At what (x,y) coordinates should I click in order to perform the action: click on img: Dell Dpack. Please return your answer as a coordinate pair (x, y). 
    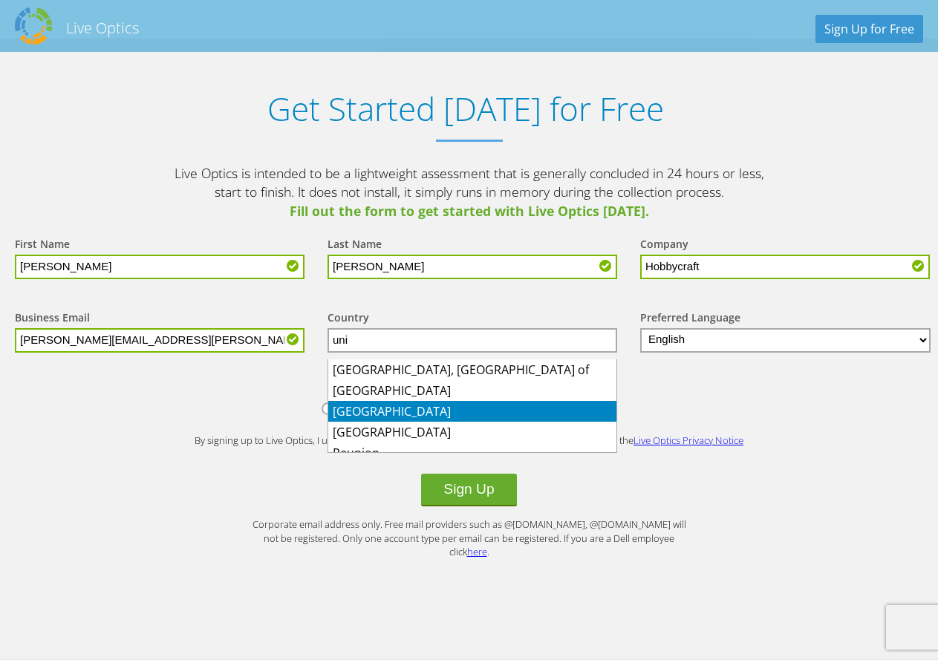
    Looking at the image, I should click on (33, 26).